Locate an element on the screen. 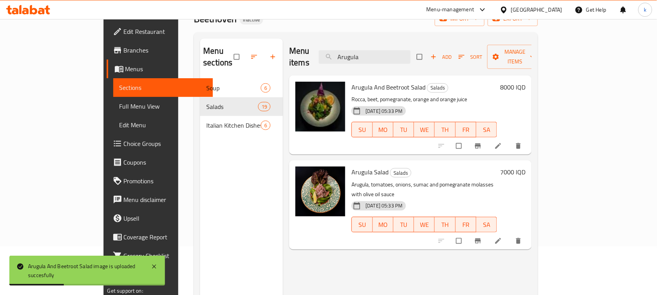  span: Menu disclaimer is located at coordinates (165, 200).